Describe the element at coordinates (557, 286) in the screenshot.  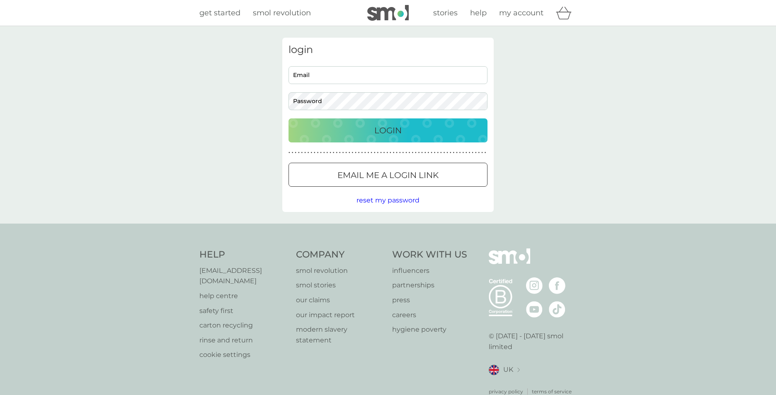
I see `img: visit the smol Facebook page` at that location.